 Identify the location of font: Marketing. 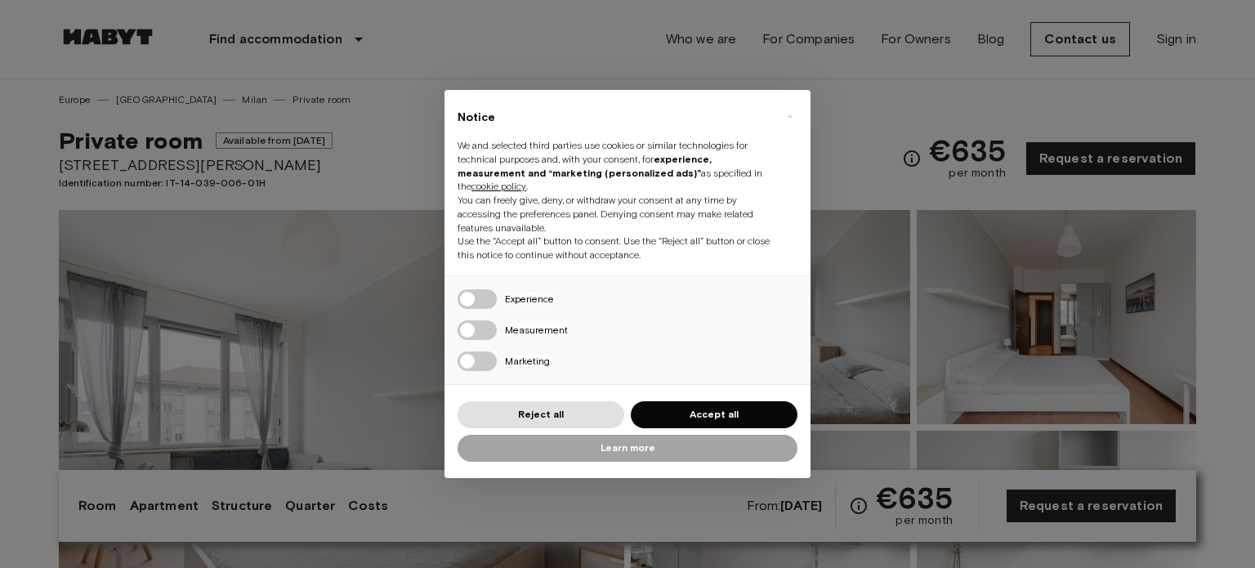
(527, 360).